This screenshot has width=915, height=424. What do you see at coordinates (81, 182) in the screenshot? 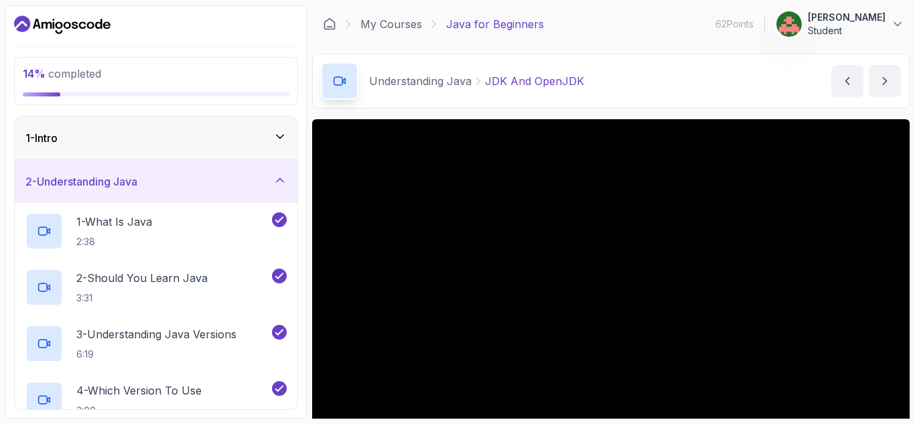
I see `h3: 2 - Understanding Java` at bounding box center [81, 182].